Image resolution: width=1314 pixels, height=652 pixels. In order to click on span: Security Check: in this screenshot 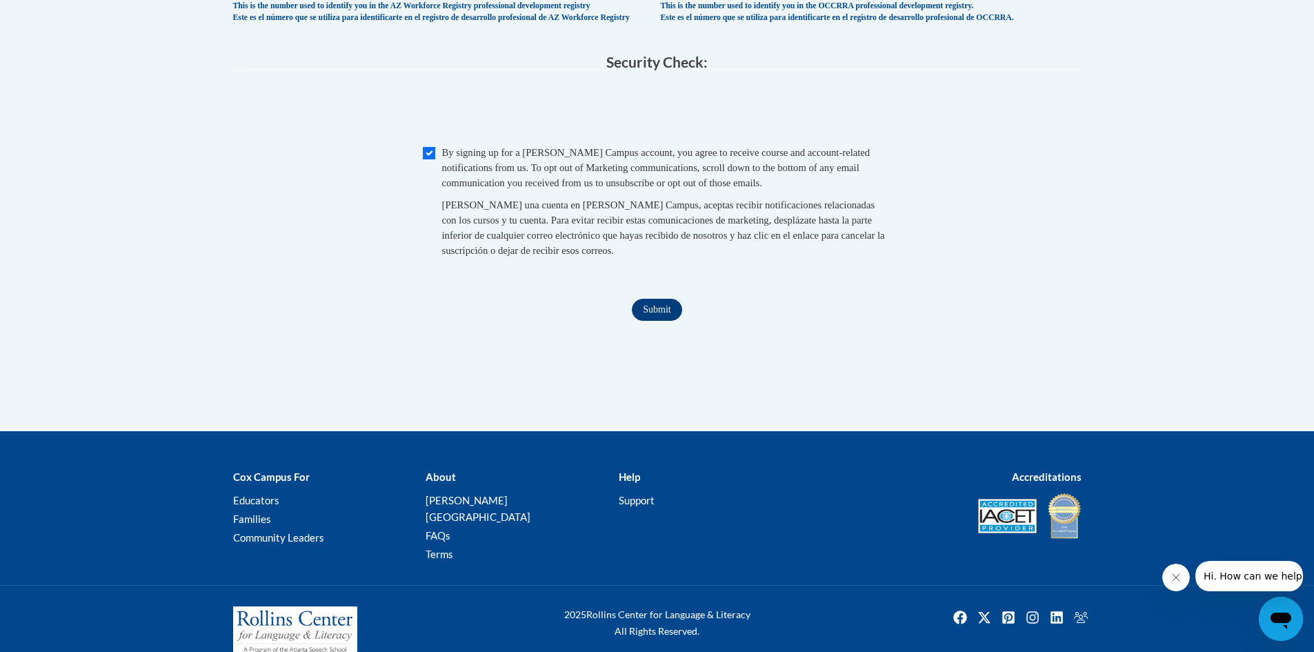, I will do `click(657, 61)`.